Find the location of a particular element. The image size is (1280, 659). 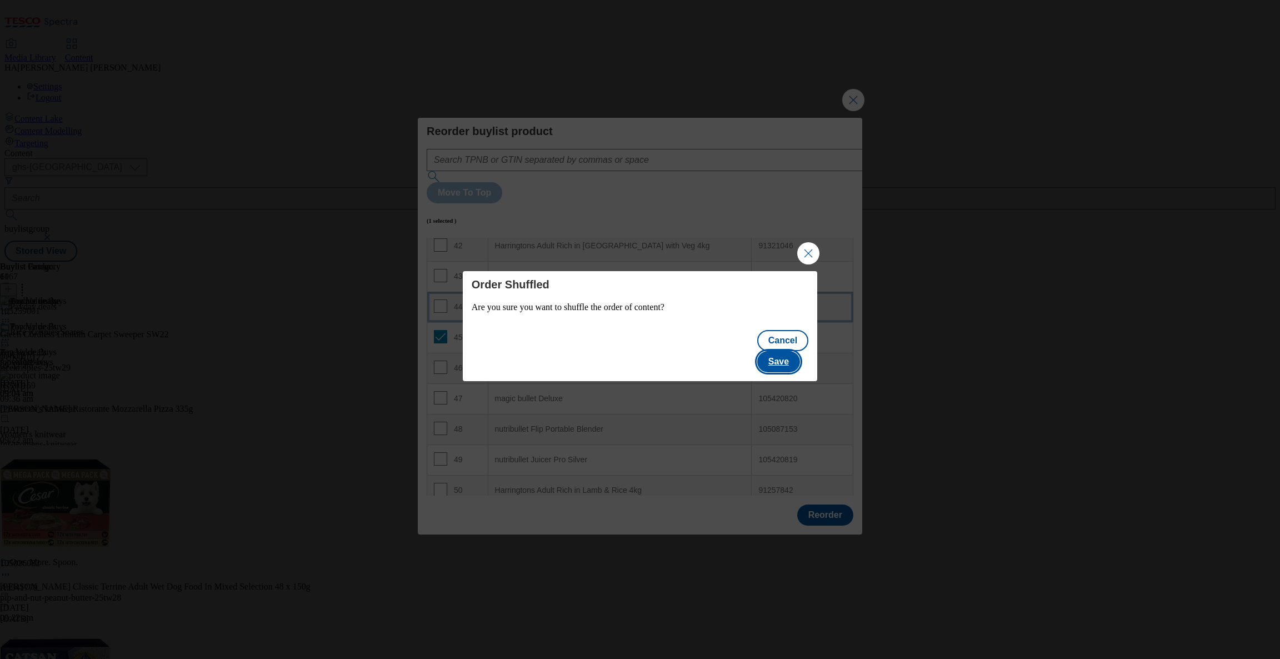

h4: Order Shuffled is located at coordinates (640, 285).